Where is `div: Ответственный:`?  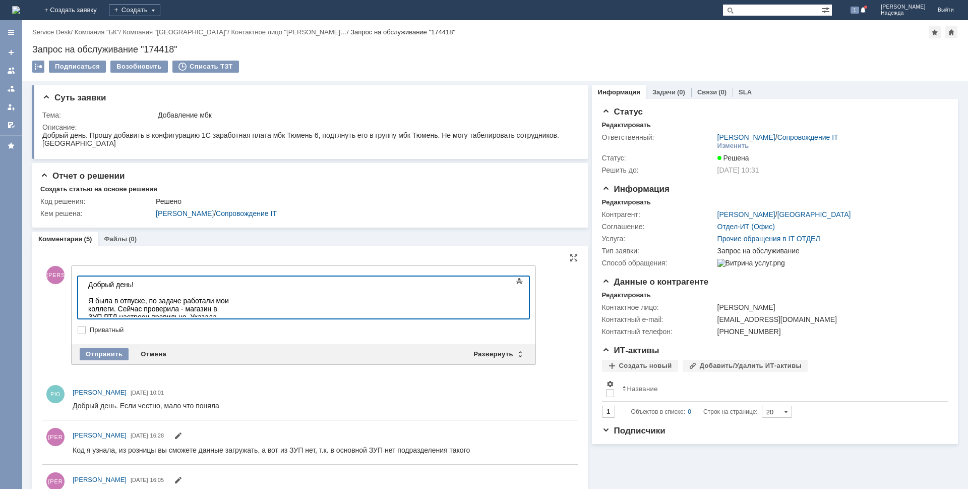 div: Ответственный: is located at coordinates (659, 137).